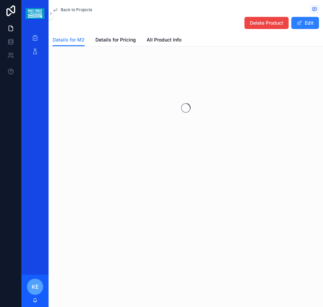  Describe the element at coordinates (72, 10) in the screenshot. I see `a: Back to Projects` at that location.